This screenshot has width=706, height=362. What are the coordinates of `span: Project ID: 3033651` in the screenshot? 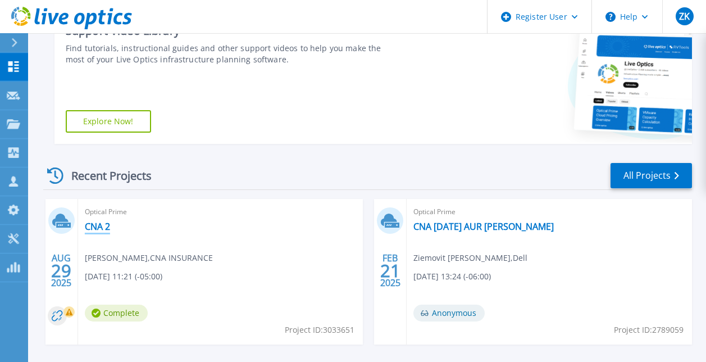 It's located at (320, 330).